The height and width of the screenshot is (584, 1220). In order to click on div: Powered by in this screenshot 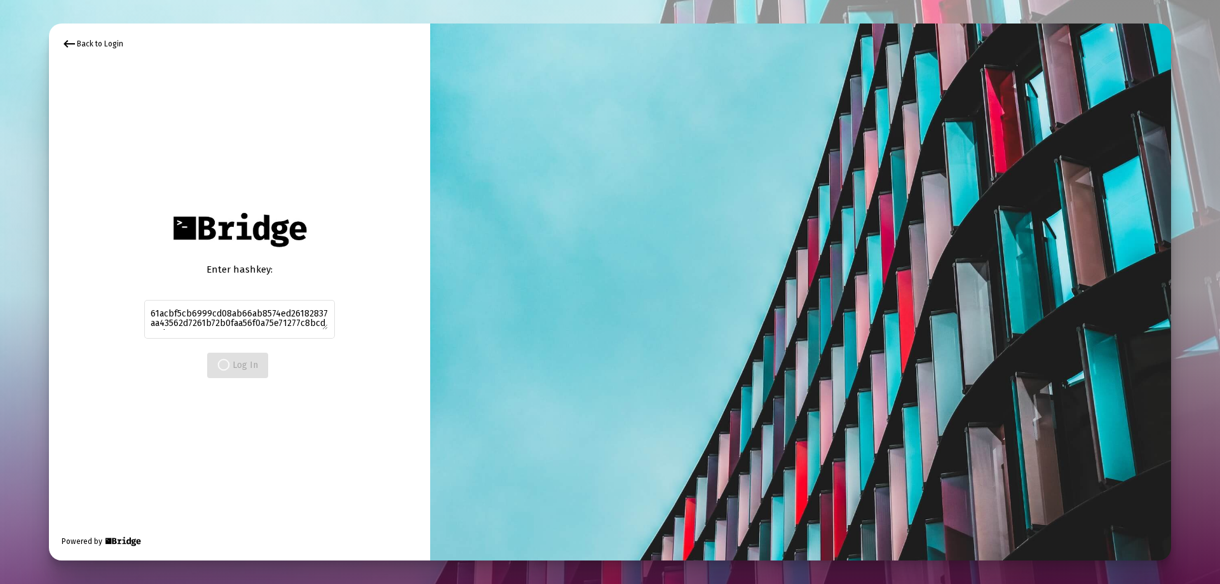, I will do `click(102, 541)`.